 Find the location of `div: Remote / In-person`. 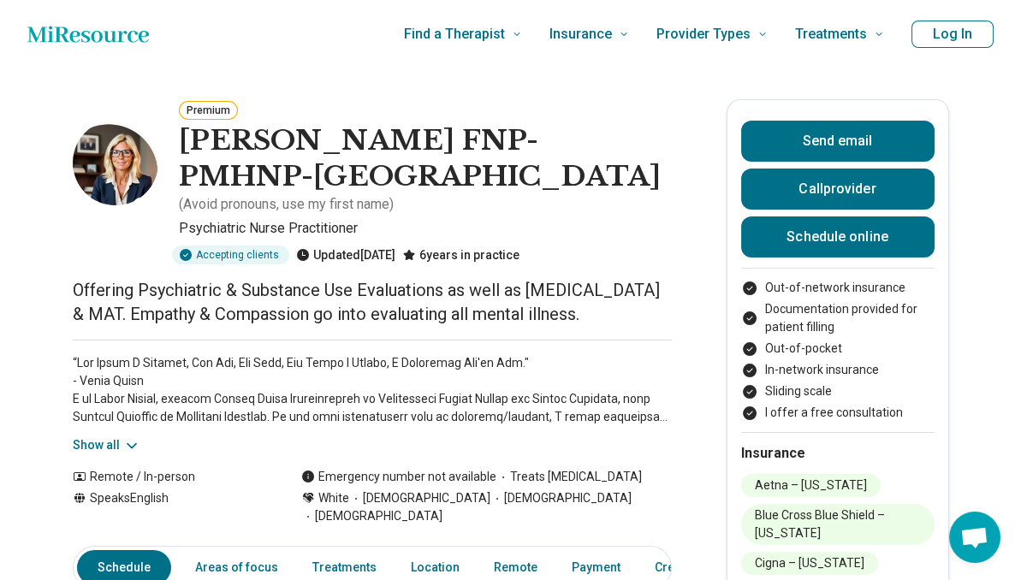

div: Remote / In-person is located at coordinates (169, 477).